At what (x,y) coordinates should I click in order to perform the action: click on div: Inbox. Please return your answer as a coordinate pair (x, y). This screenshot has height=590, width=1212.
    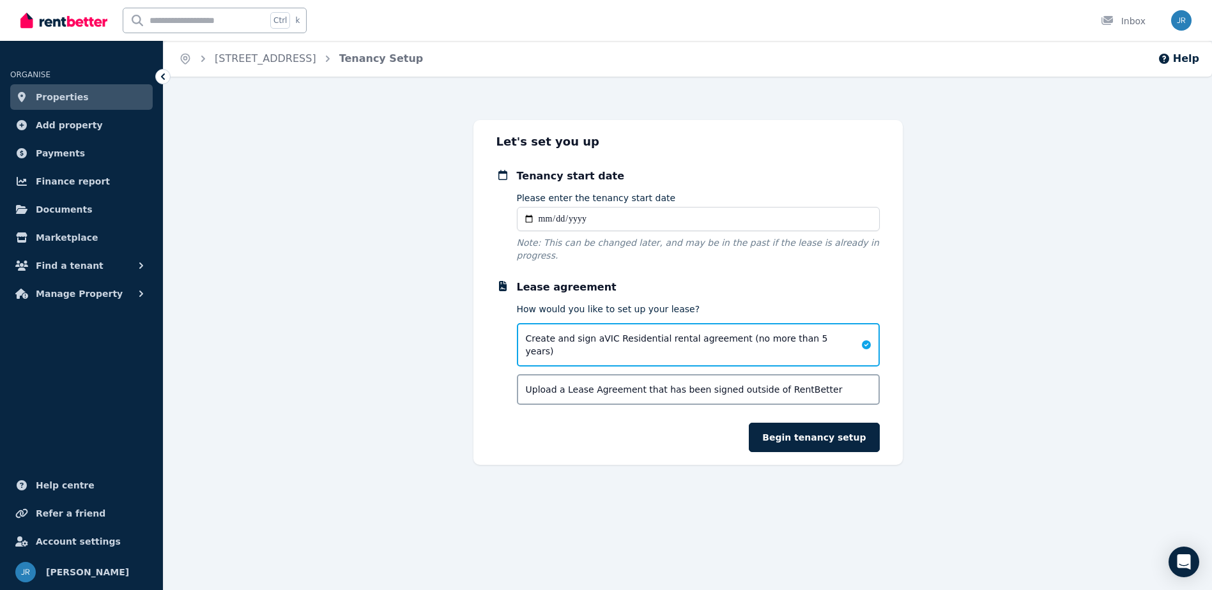
    Looking at the image, I should click on (1123, 21).